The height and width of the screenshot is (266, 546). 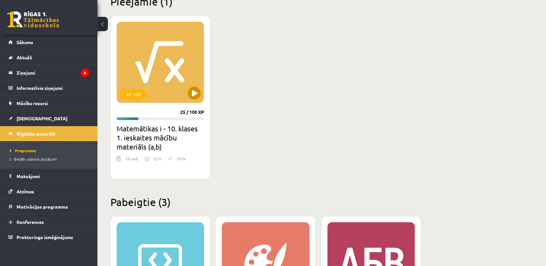 What do you see at coordinates (49, 73) in the screenshot?
I see `a: Ziņojumi8` at bounding box center [49, 73].